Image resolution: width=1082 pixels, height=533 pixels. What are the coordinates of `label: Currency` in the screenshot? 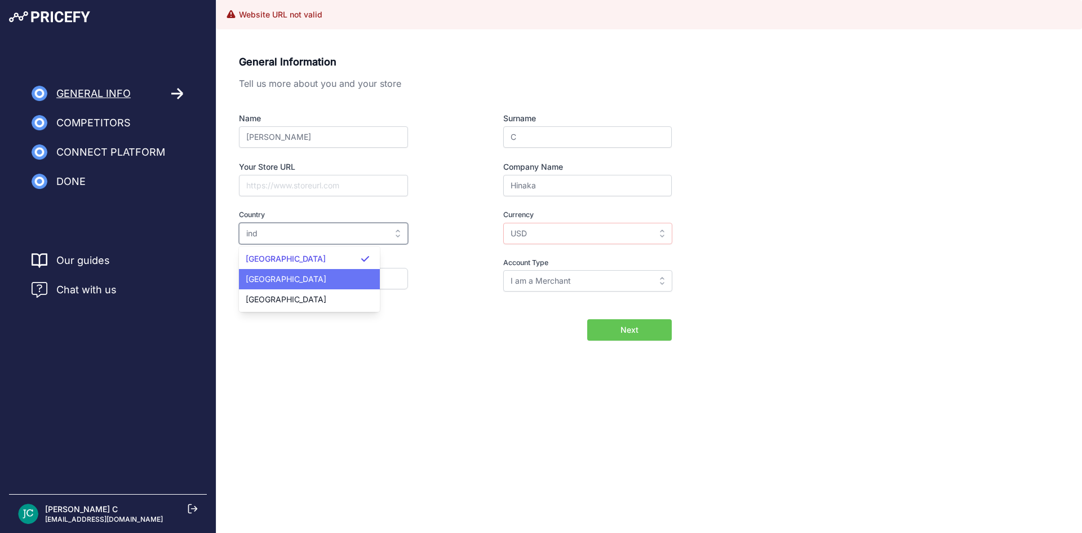 It's located at (587, 215).